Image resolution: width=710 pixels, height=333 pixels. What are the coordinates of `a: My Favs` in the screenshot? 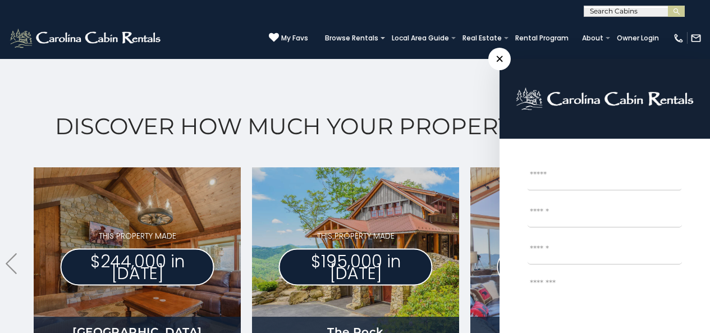 It's located at (288, 38).